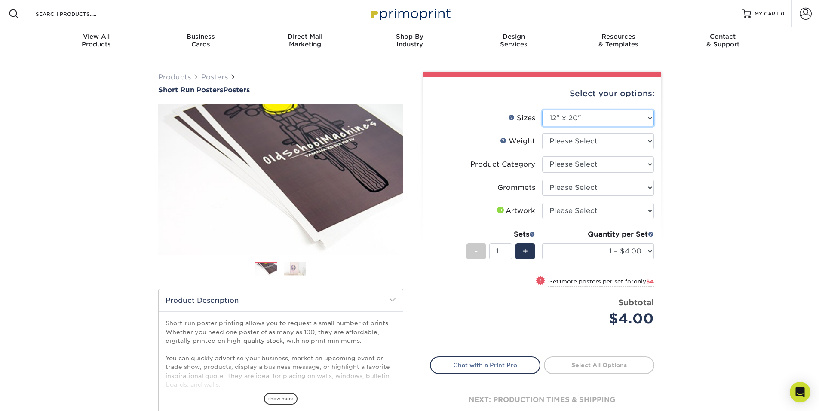 The width and height of the screenshot is (819, 411). I want to click on div: Industry, so click(409, 40).